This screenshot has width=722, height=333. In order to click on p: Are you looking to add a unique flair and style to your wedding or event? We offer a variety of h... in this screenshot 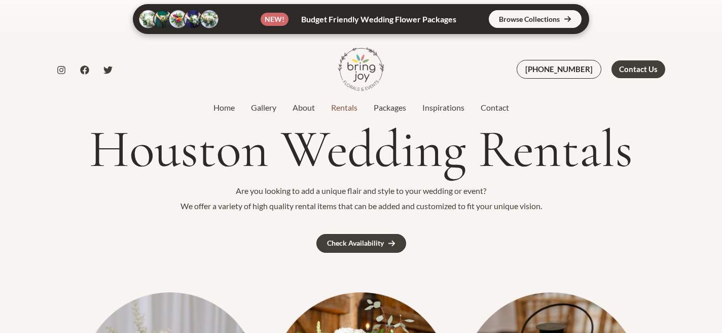, I will do `click(361, 198)`.